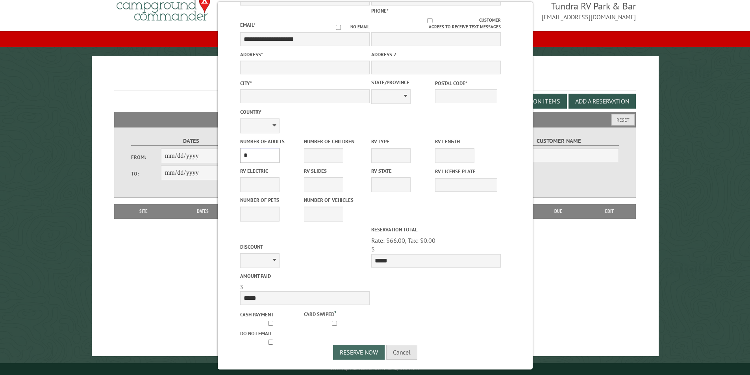 The image size is (750, 375). I want to click on label: State/Province, so click(402, 82).